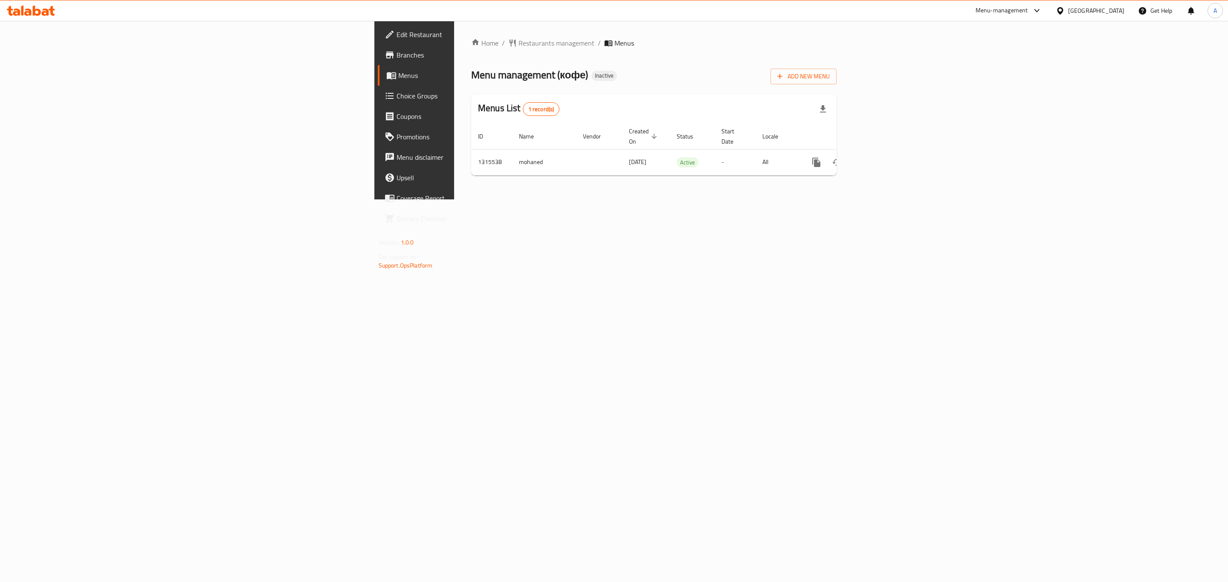 The height and width of the screenshot is (582, 1228). What do you see at coordinates (484, 178) in the screenshot?
I see `span: Upsell` at bounding box center [484, 178].